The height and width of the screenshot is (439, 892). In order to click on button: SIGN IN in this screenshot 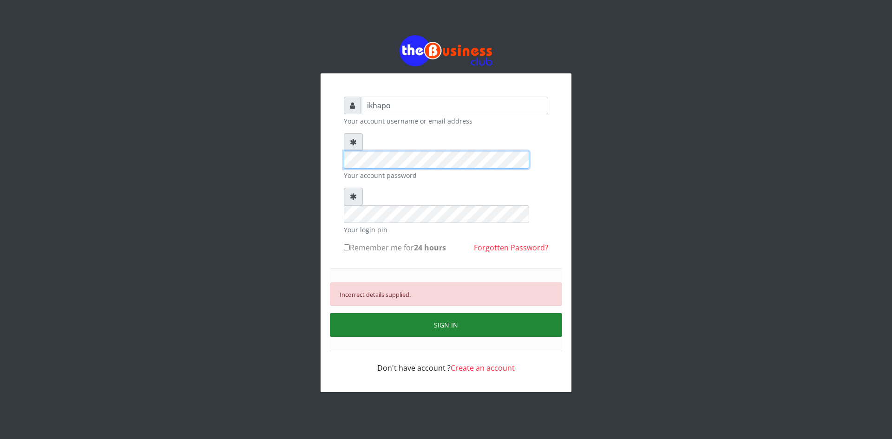, I will do `click(446, 325)`.